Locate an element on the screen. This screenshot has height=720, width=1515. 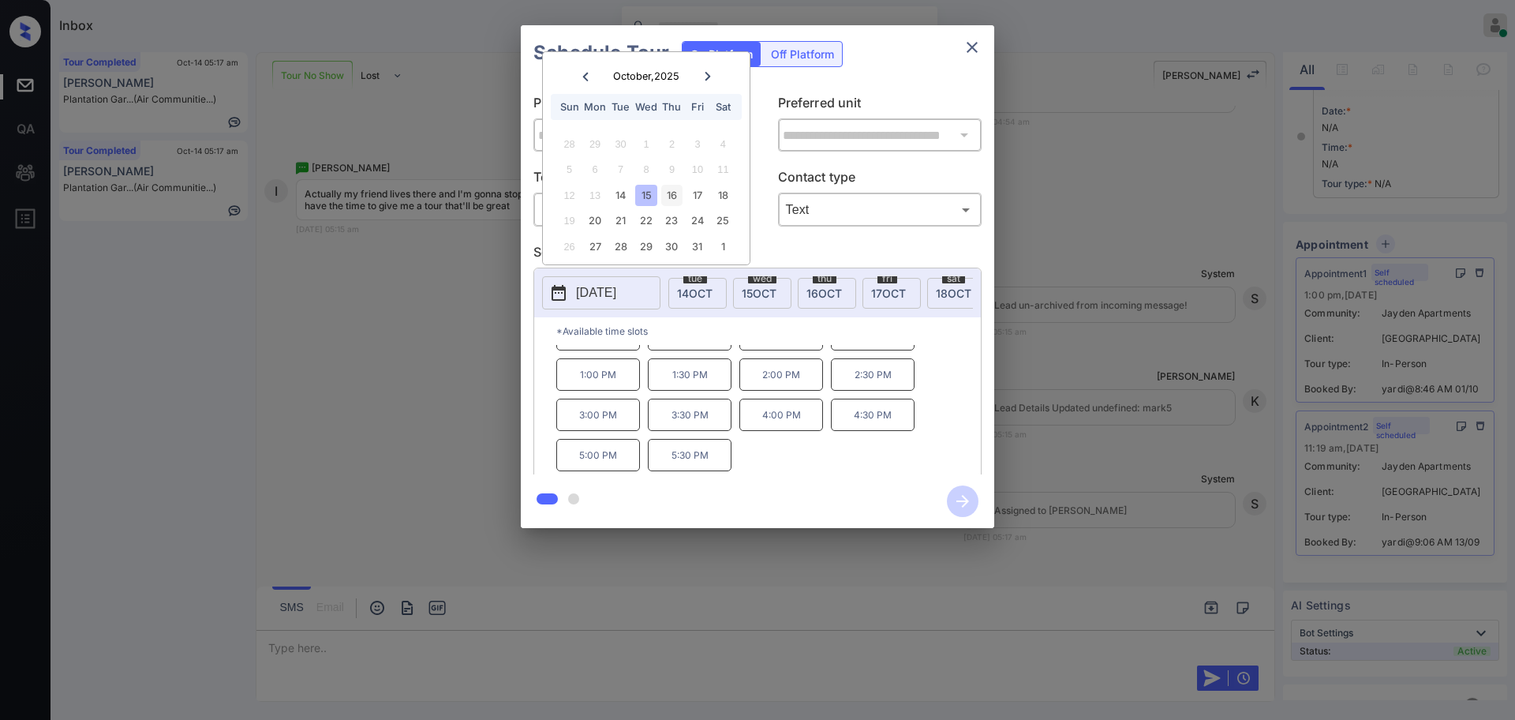
div: Not available Saturday, October 4th, 2025 is located at coordinates (723, 144).